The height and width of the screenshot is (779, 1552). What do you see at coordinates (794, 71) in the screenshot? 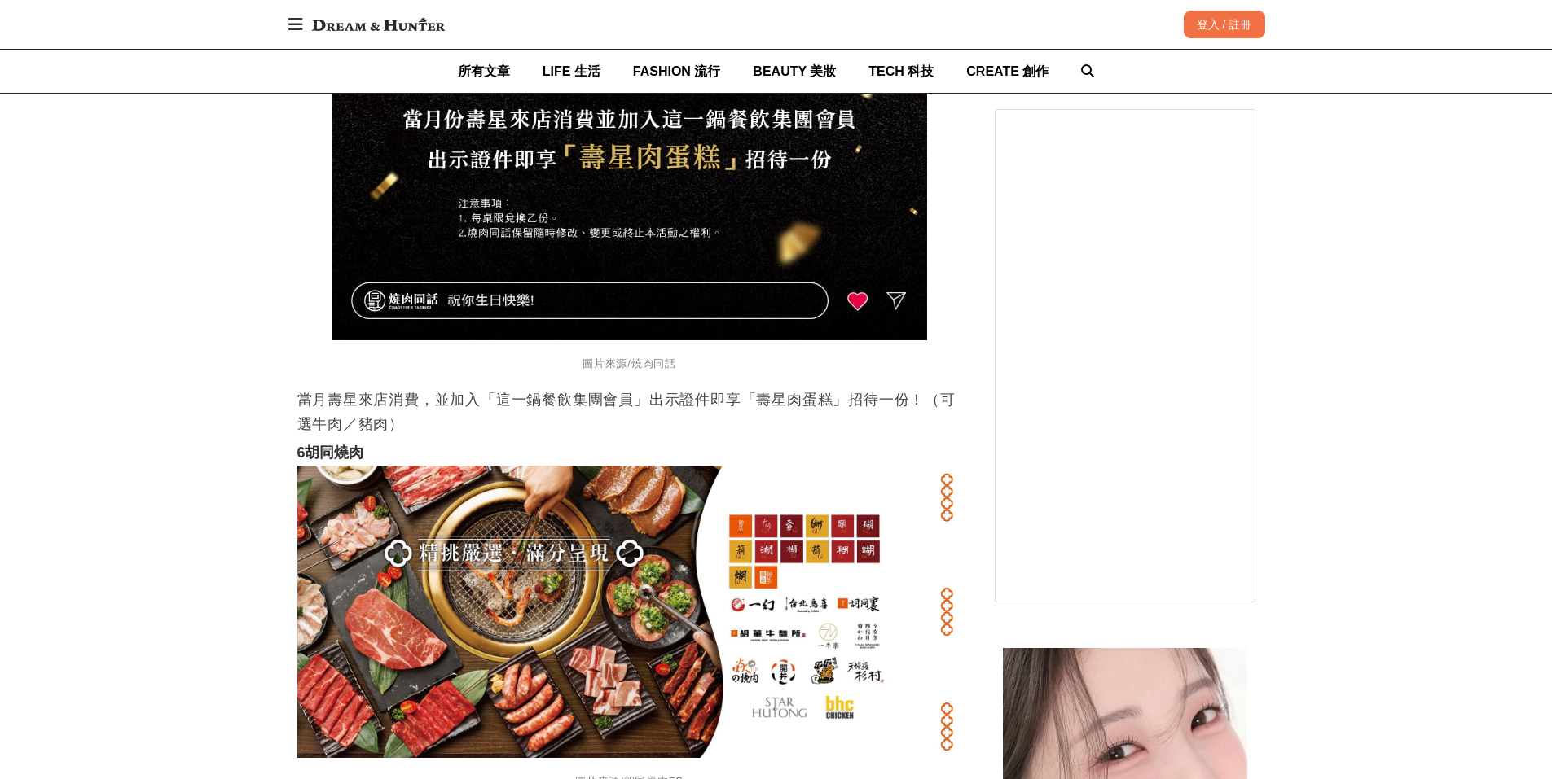
I see `a: BEAUTY 美妝` at bounding box center [794, 71].